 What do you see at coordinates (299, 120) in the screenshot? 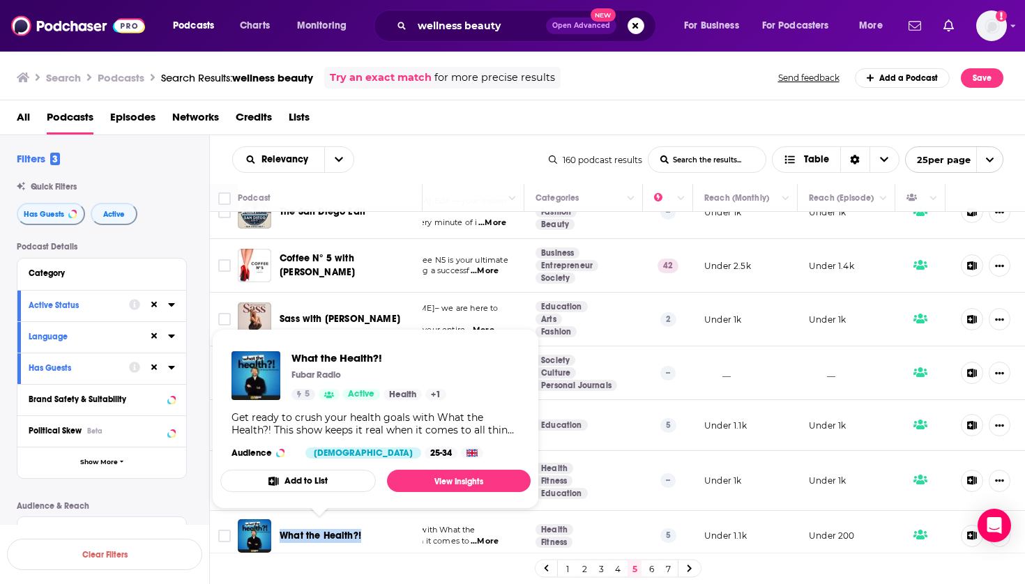
I see `a: Lists` at bounding box center [299, 120].